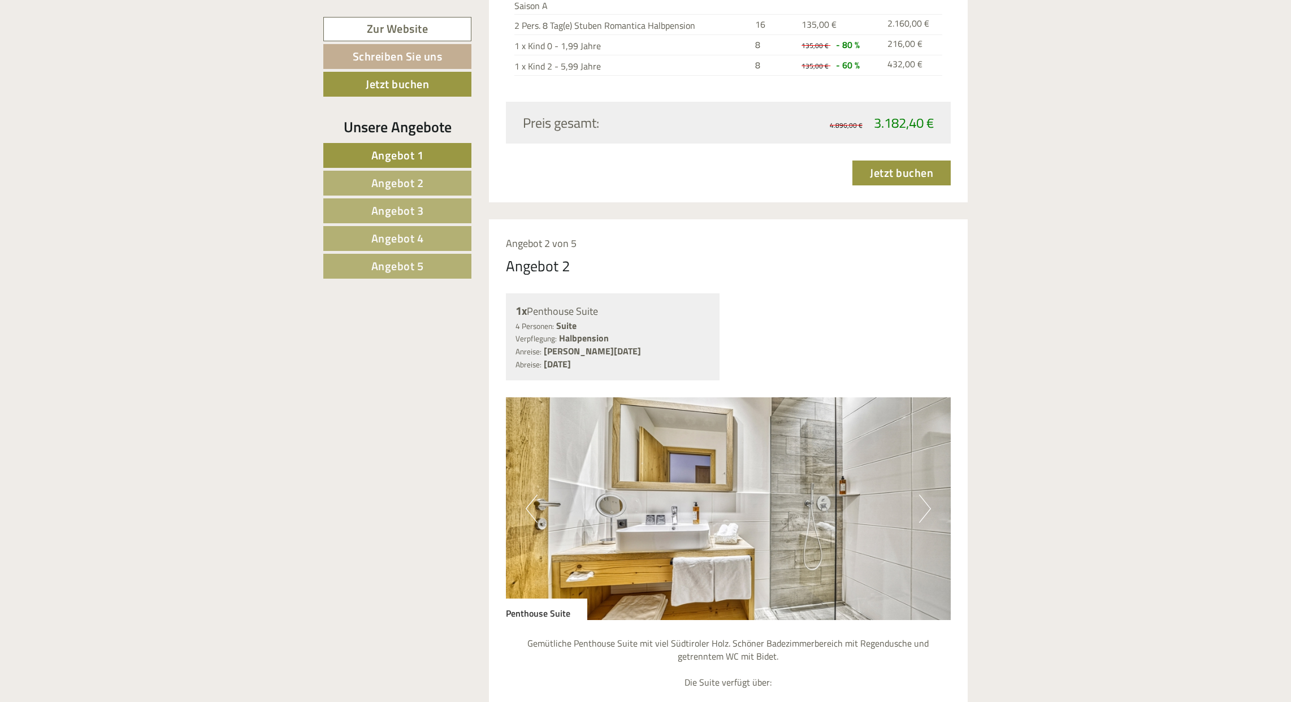 The image size is (1291, 702). I want to click on a: Schreiben Sie uns, so click(397, 57).